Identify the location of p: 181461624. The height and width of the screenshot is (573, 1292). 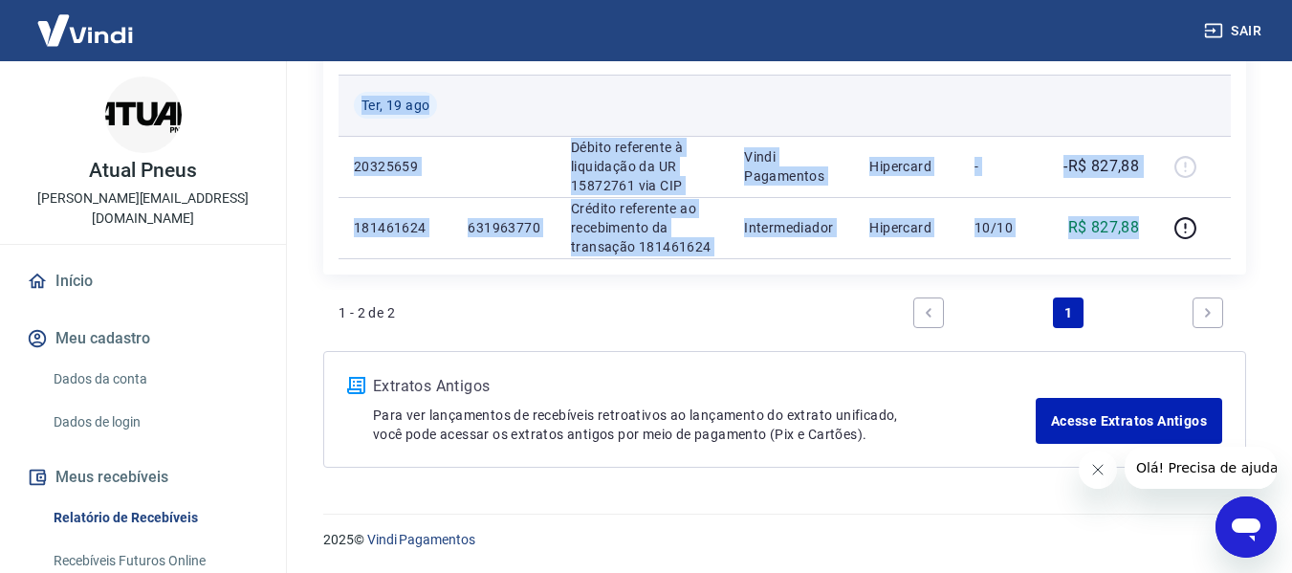
(395, 228).